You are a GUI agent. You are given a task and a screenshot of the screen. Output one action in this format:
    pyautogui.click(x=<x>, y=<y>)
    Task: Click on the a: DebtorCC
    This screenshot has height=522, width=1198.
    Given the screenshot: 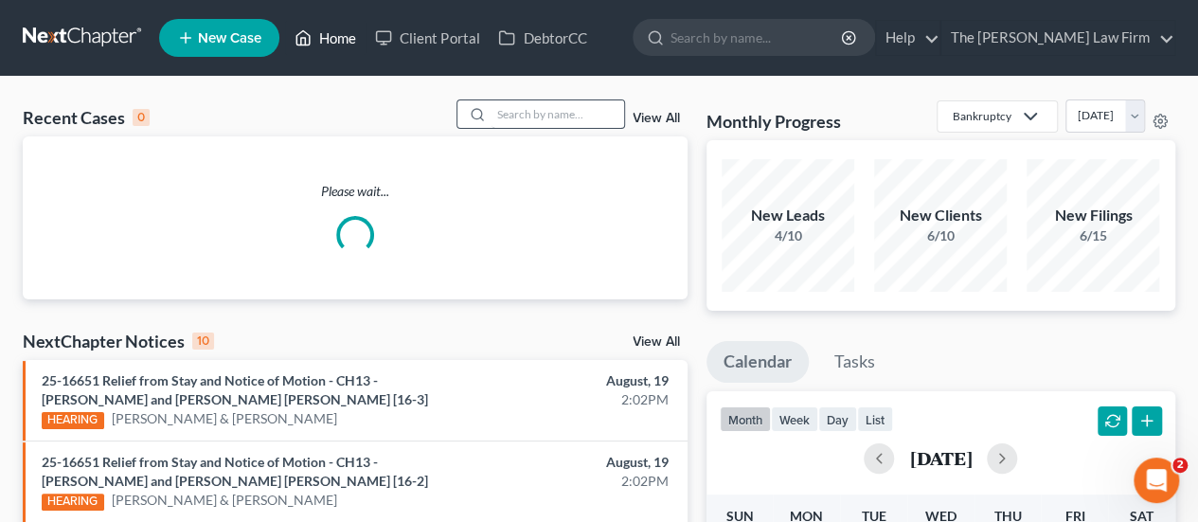 What is the action you would take?
    pyautogui.click(x=542, y=38)
    